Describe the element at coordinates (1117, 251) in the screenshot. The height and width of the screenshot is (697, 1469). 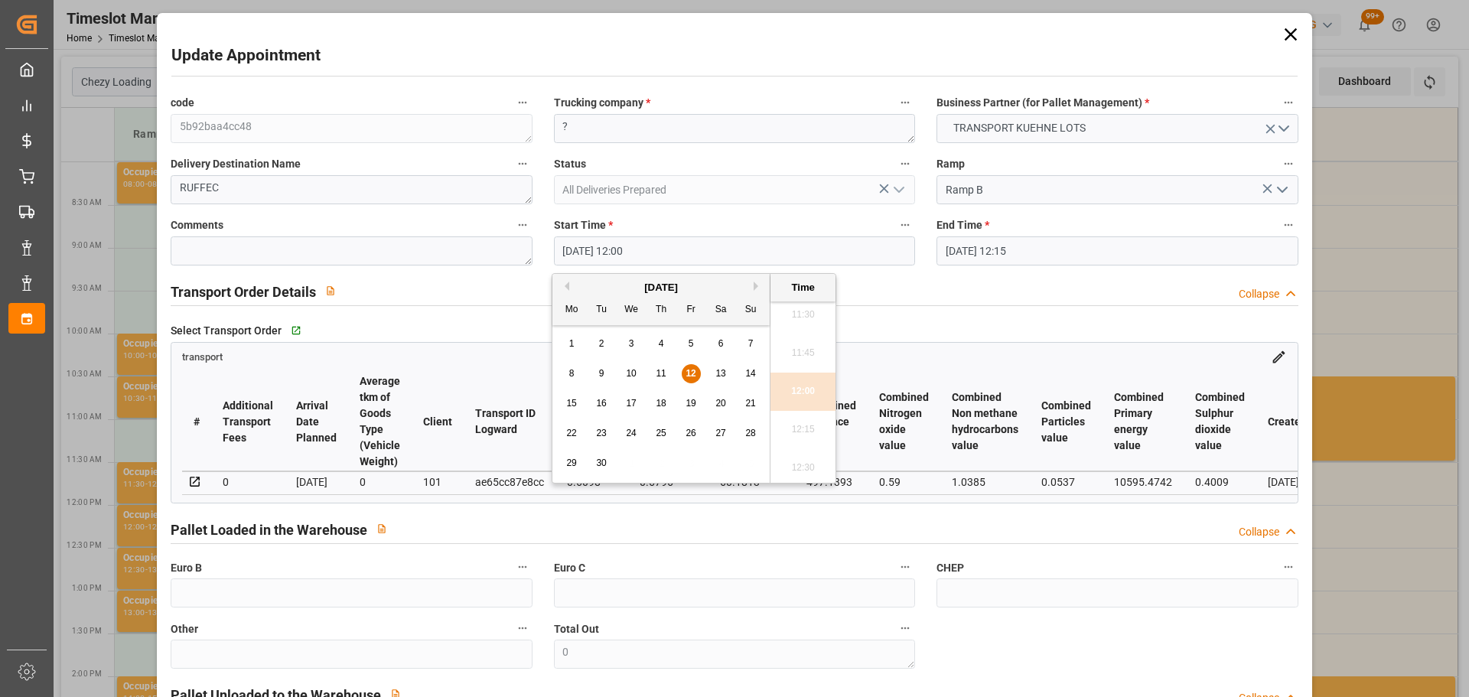
I see `input: DD-MM-YYYY HH:MM` at that location.